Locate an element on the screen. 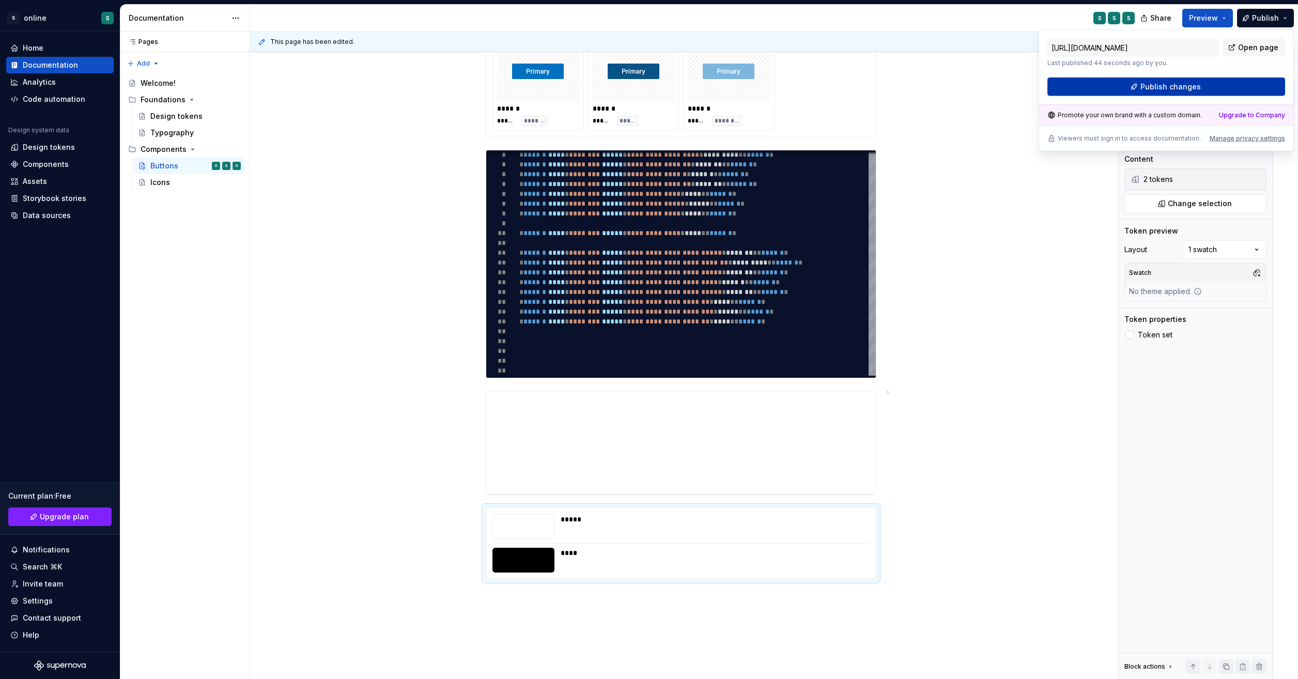  a: Storybook stories is located at coordinates (60, 198).